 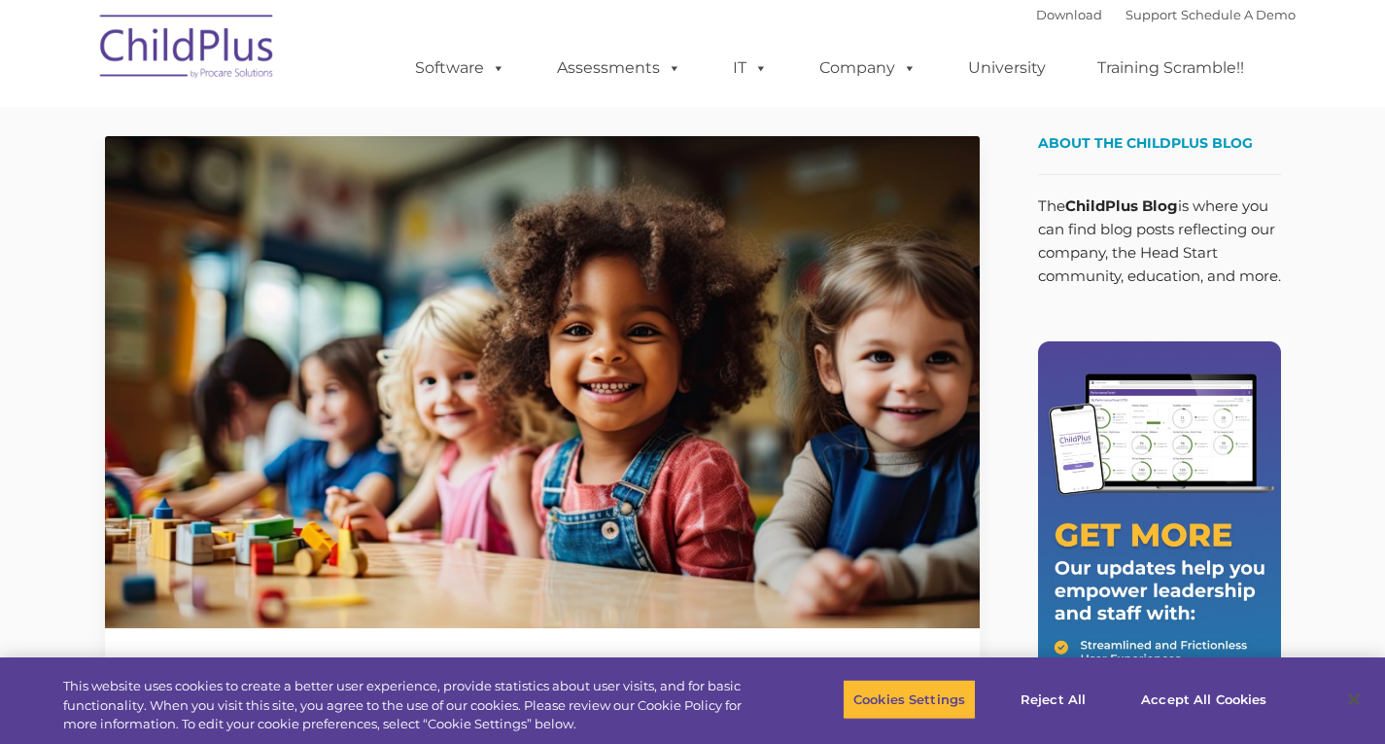 I want to click on a: Software, so click(x=460, y=68).